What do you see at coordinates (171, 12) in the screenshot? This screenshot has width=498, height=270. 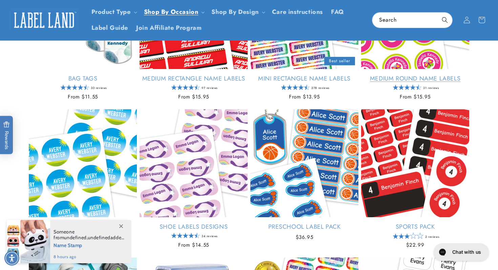 I see `span: Shop By Occasion` at bounding box center [171, 12].